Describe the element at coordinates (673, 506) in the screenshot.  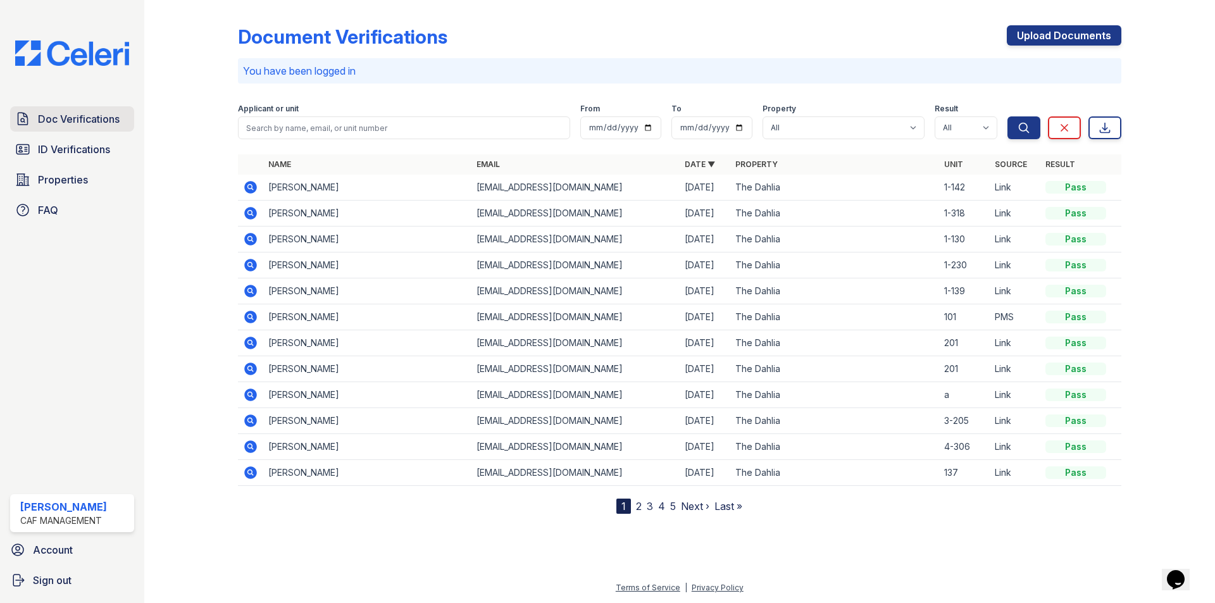
I see `a: 5` at that location.